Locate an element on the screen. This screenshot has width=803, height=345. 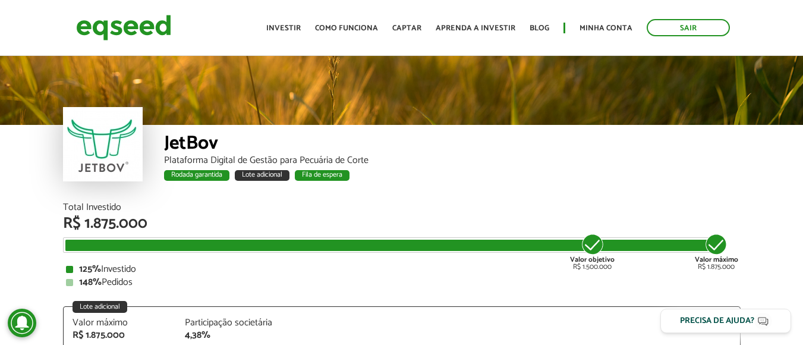
a: Captar is located at coordinates (407, 28).